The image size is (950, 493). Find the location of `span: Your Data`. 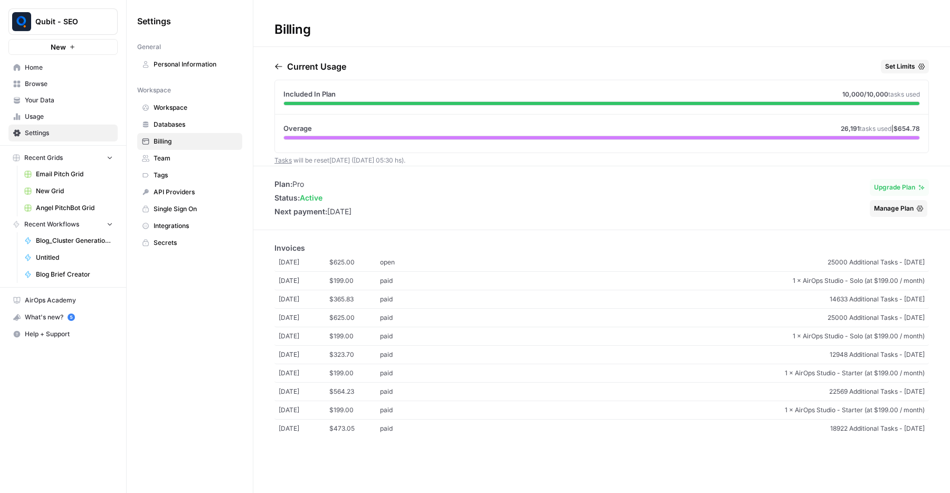

span: Your Data is located at coordinates (69, 100).